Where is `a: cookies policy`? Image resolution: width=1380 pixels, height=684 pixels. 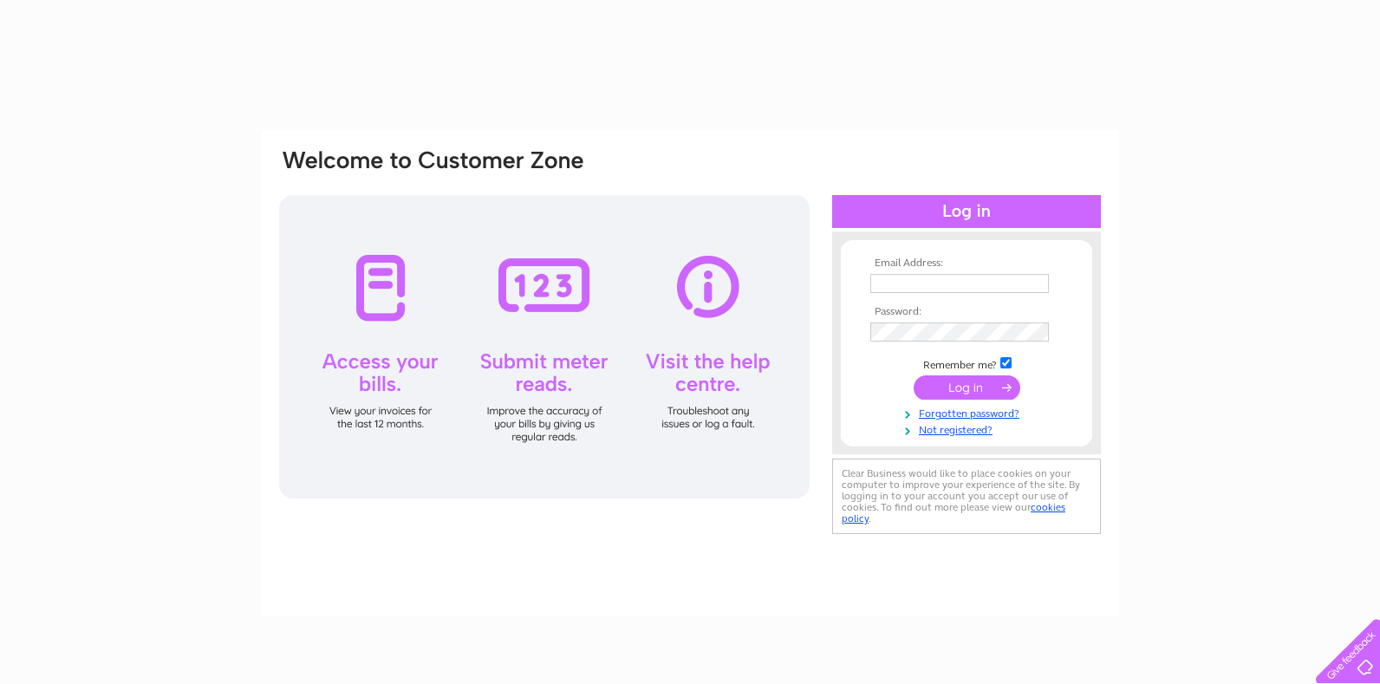 a: cookies policy is located at coordinates (954, 512).